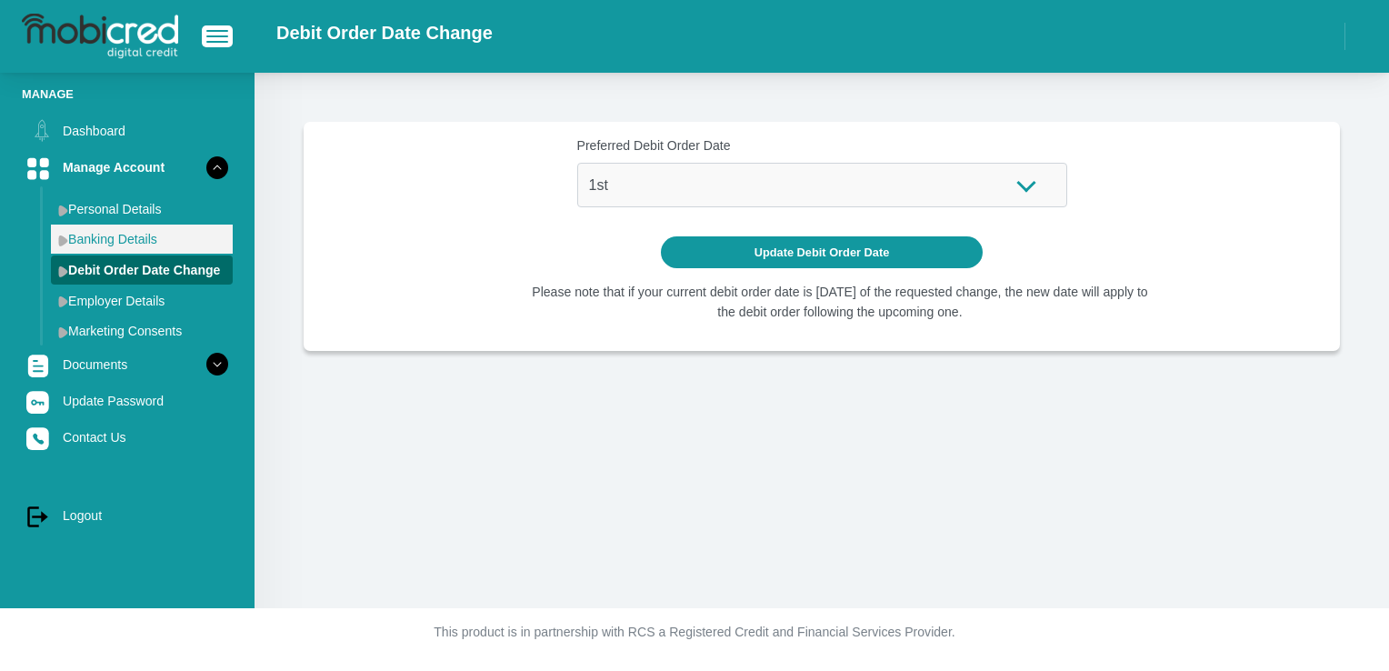 The height and width of the screenshot is (671, 1389). Describe the element at coordinates (127, 515) in the screenshot. I see `a: Logout` at that location.